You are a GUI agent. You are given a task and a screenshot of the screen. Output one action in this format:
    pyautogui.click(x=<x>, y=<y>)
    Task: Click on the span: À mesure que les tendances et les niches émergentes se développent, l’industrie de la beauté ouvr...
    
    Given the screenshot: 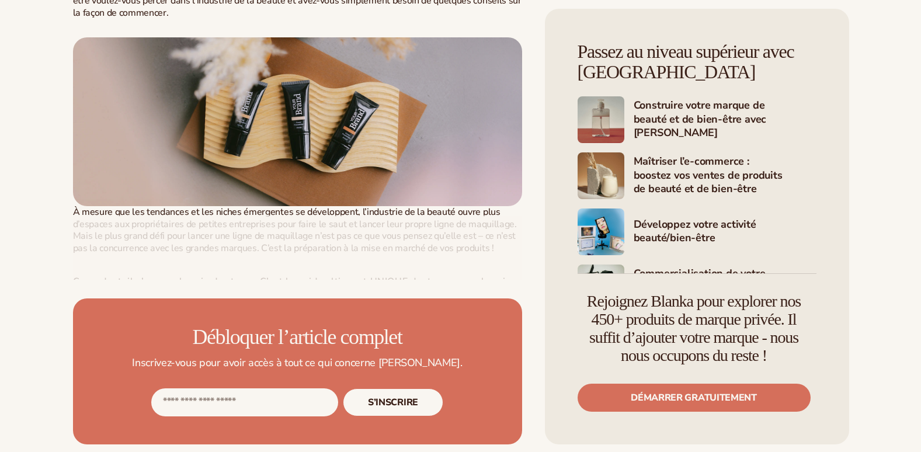 What is the action you would take?
    pyautogui.click(x=295, y=230)
    